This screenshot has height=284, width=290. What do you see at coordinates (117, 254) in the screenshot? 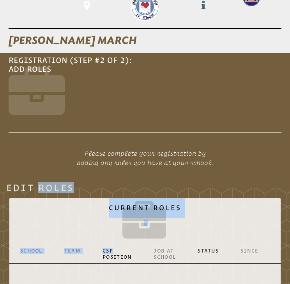
I see `p: CSF Position` at bounding box center [117, 254].